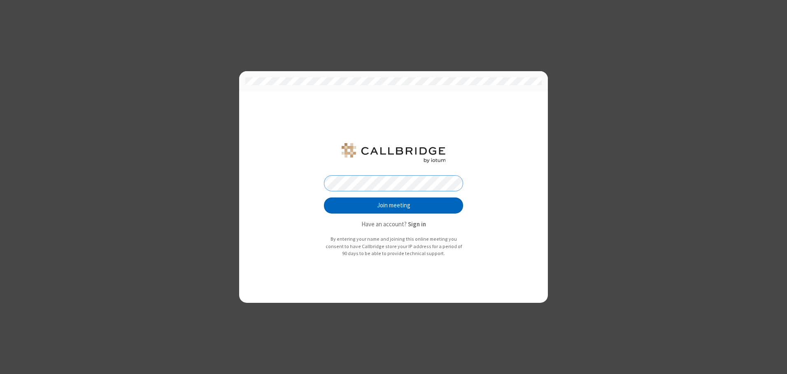 Image resolution: width=787 pixels, height=374 pixels. What do you see at coordinates (417, 224) in the screenshot?
I see `strong: Sign in` at bounding box center [417, 224].